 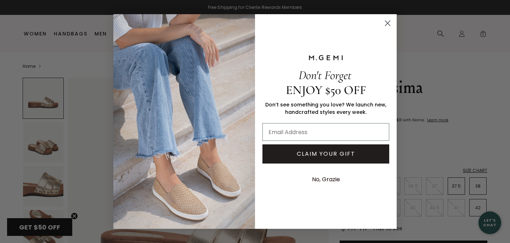 What do you see at coordinates (388, 23) in the screenshot?
I see `button: Close dialog` at bounding box center [388, 23].